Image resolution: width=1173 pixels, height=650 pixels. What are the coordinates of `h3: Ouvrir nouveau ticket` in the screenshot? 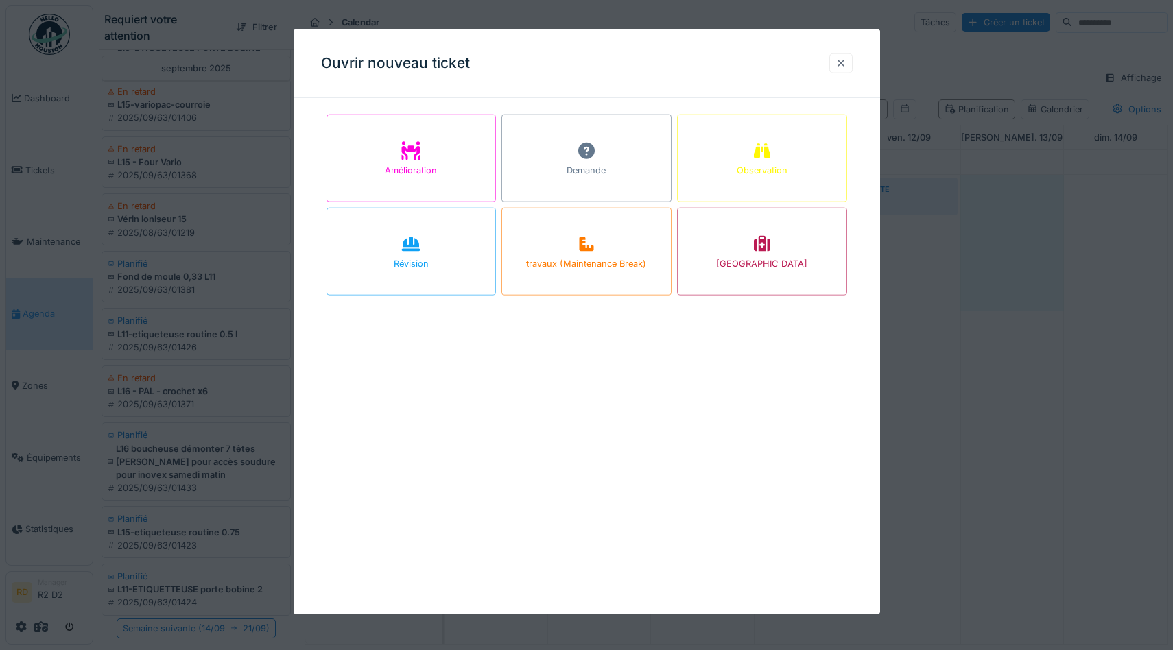 It's located at (395, 63).